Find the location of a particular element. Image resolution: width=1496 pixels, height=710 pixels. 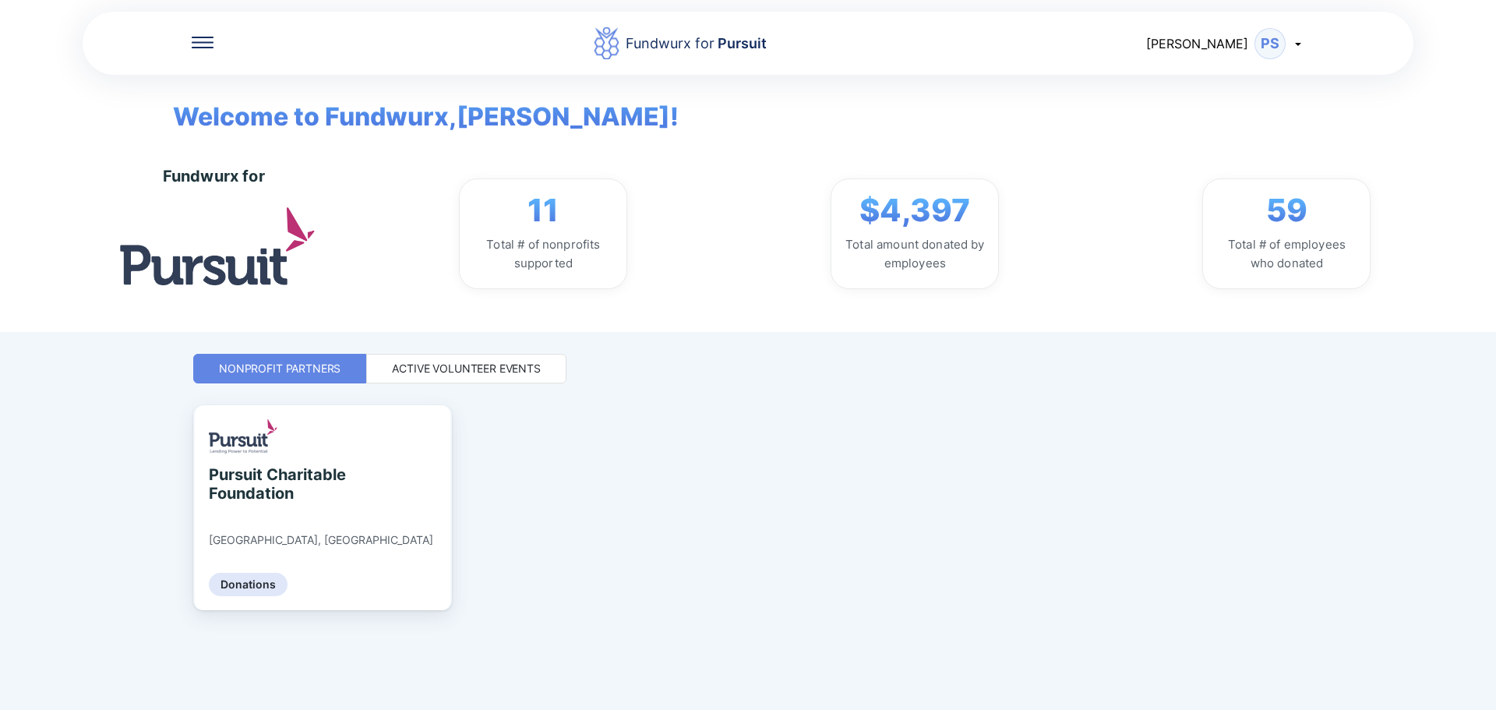

span: 11 is located at coordinates (543, 210).